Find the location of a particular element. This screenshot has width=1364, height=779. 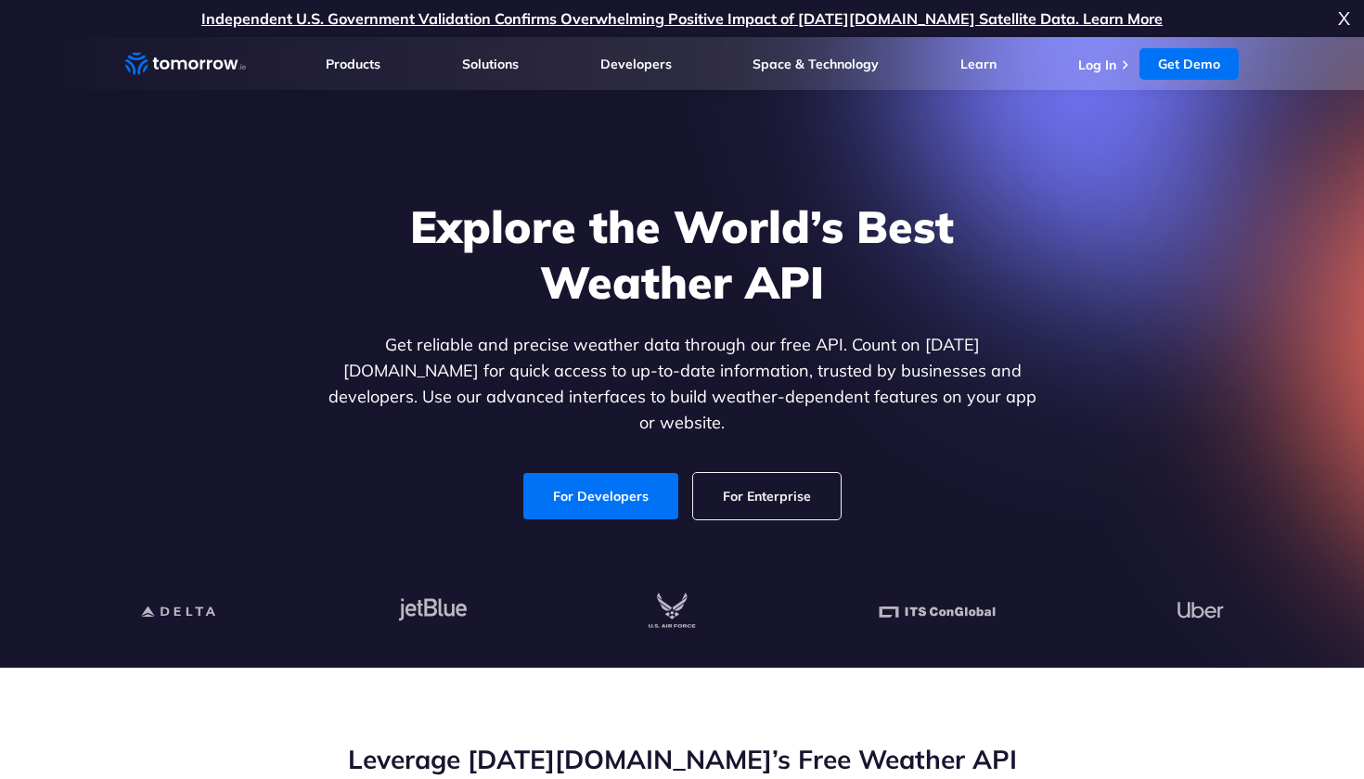

a: For Developers is located at coordinates (600, 496).